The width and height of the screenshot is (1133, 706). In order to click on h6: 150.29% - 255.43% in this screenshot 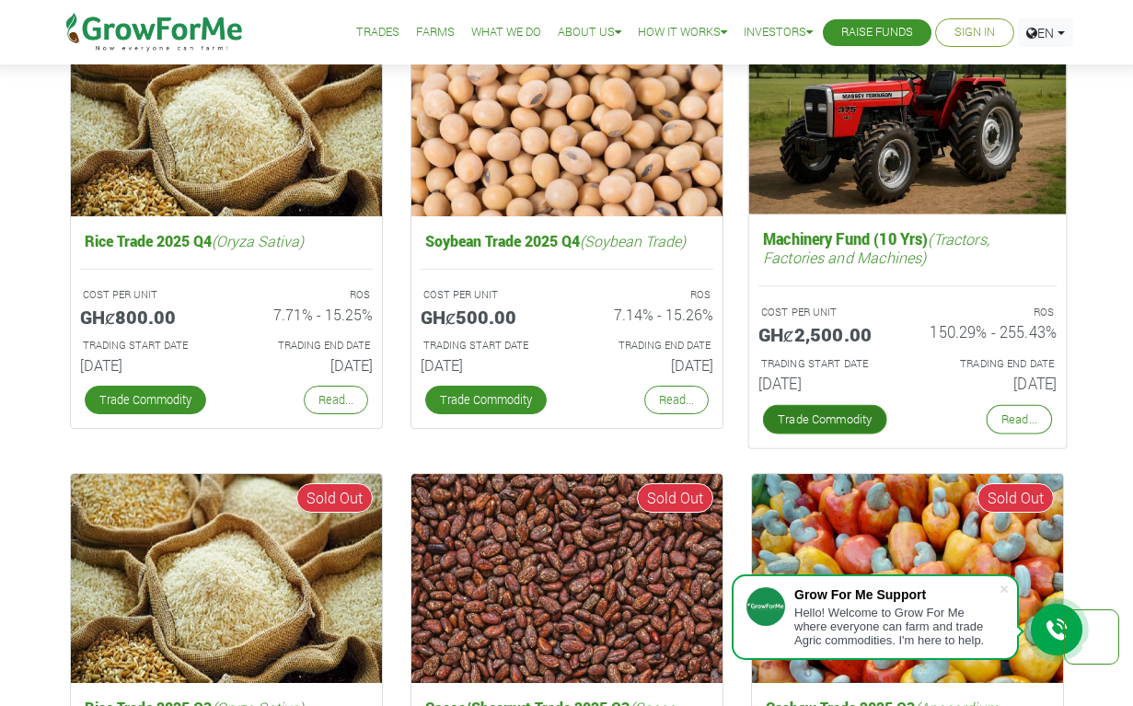, I will do `click(989, 333)`.